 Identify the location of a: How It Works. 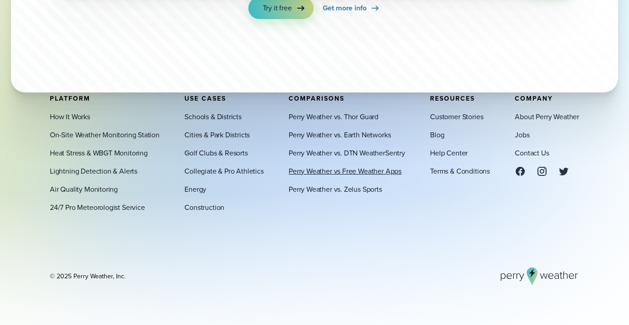
(70, 116).